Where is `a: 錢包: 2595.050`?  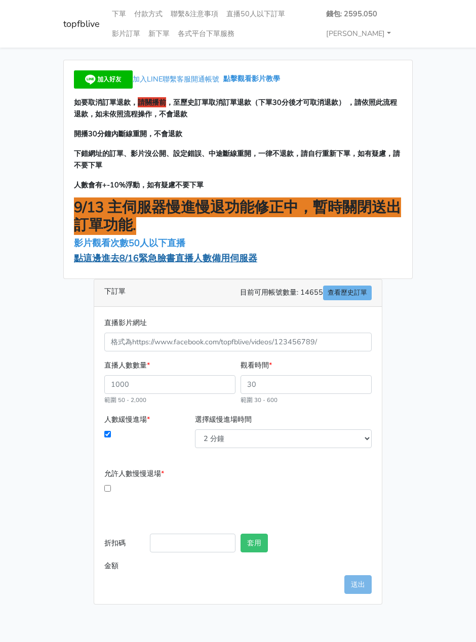 a: 錢包: 2595.050 is located at coordinates (352, 14).